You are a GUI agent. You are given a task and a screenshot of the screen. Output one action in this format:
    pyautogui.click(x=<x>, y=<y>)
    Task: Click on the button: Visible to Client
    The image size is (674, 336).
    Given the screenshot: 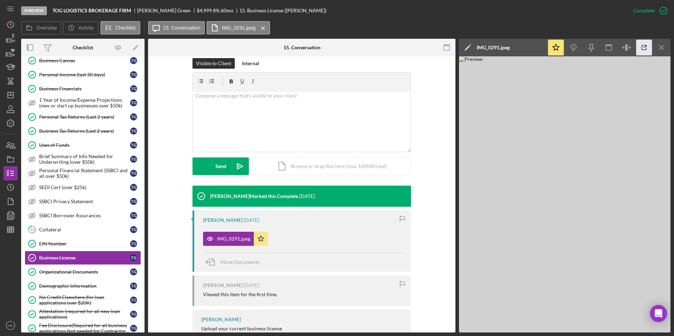 What is the action you would take?
    pyautogui.click(x=214, y=63)
    